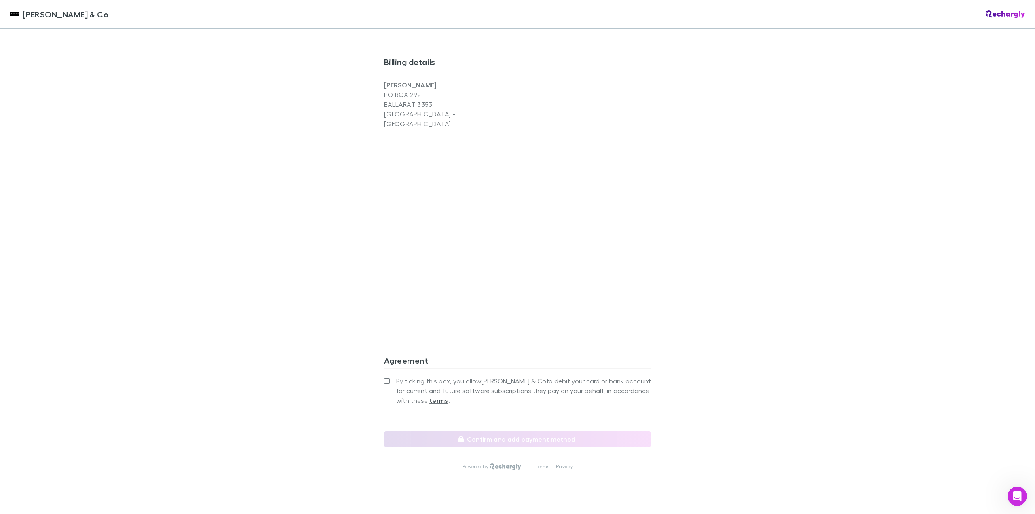 This screenshot has width=1035, height=514. Describe the element at coordinates (564, 466) in the screenshot. I see `p: Privacy` at that location.